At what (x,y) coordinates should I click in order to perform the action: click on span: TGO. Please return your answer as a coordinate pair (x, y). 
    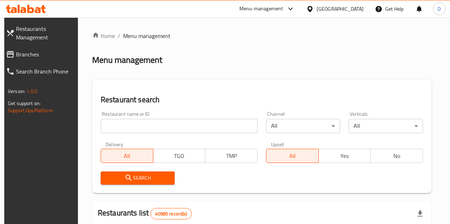
    Looking at the image, I should click on (179, 156).